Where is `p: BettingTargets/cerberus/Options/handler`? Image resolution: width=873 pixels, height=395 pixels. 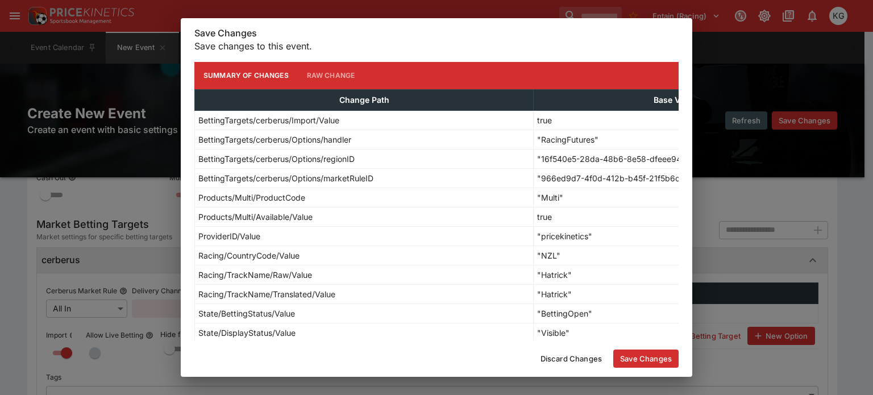
p: BettingTargets/cerberus/Options/handler is located at coordinates (275, 139).